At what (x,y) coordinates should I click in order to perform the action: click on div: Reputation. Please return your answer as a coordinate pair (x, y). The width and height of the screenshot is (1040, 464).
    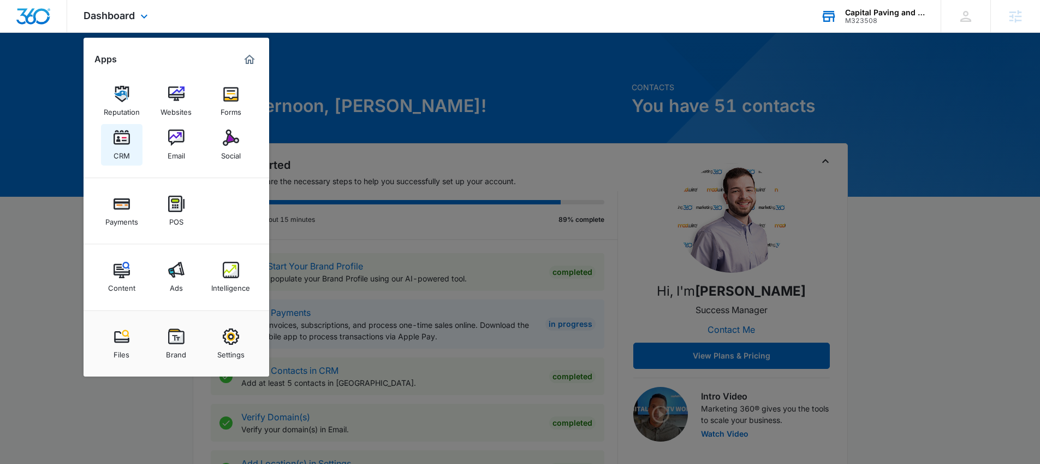
    Looking at the image, I should click on (122, 109).